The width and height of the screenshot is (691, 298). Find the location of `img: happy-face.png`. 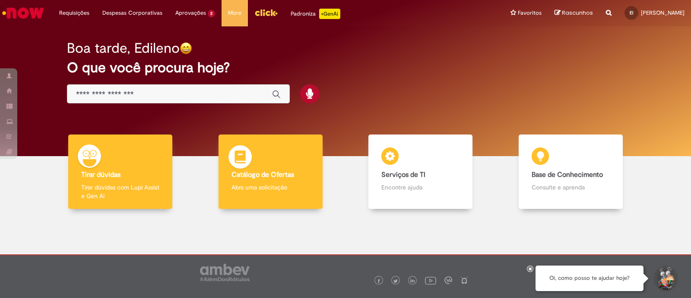

img: happy-face.png is located at coordinates (186, 48).